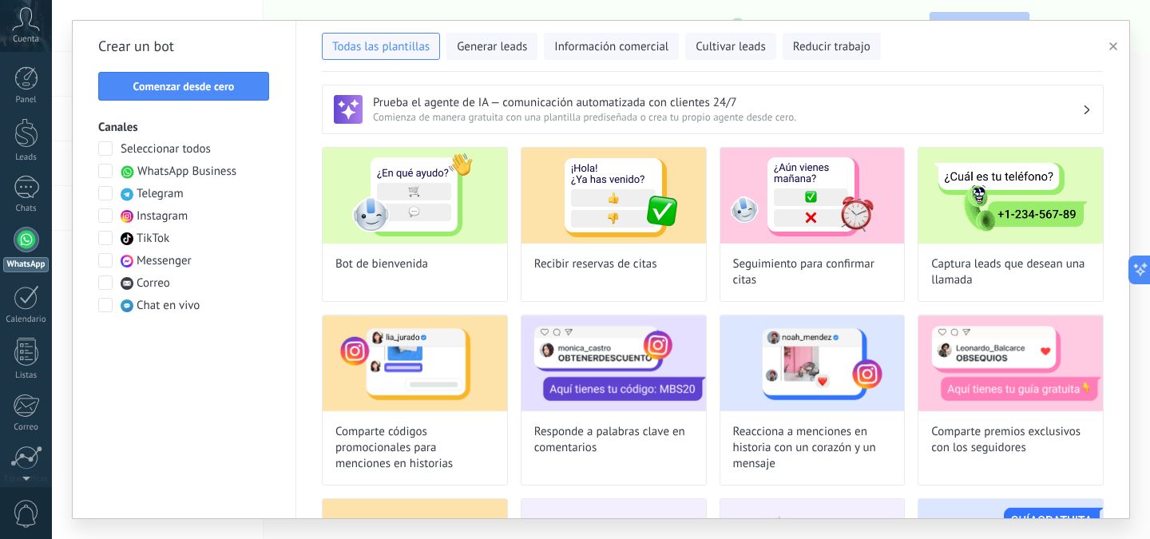 This screenshot has height=539, width=1150. What do you see at coordinates (168, 306) in the screenshot?
I see `span: Chat en vivo` at bounding box center [168, 306].